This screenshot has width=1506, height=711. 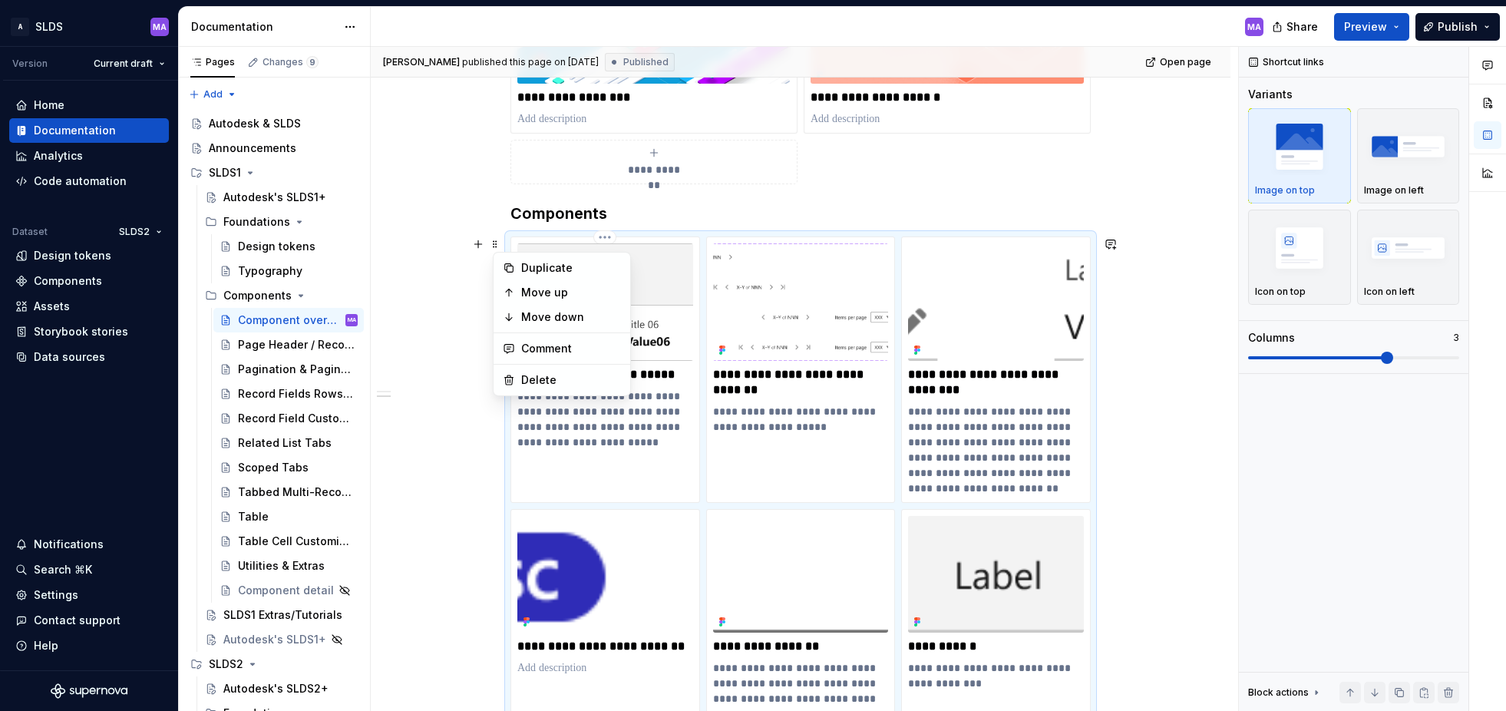 I want to click on div: Search ⌘K, so click(x=63, y=569).